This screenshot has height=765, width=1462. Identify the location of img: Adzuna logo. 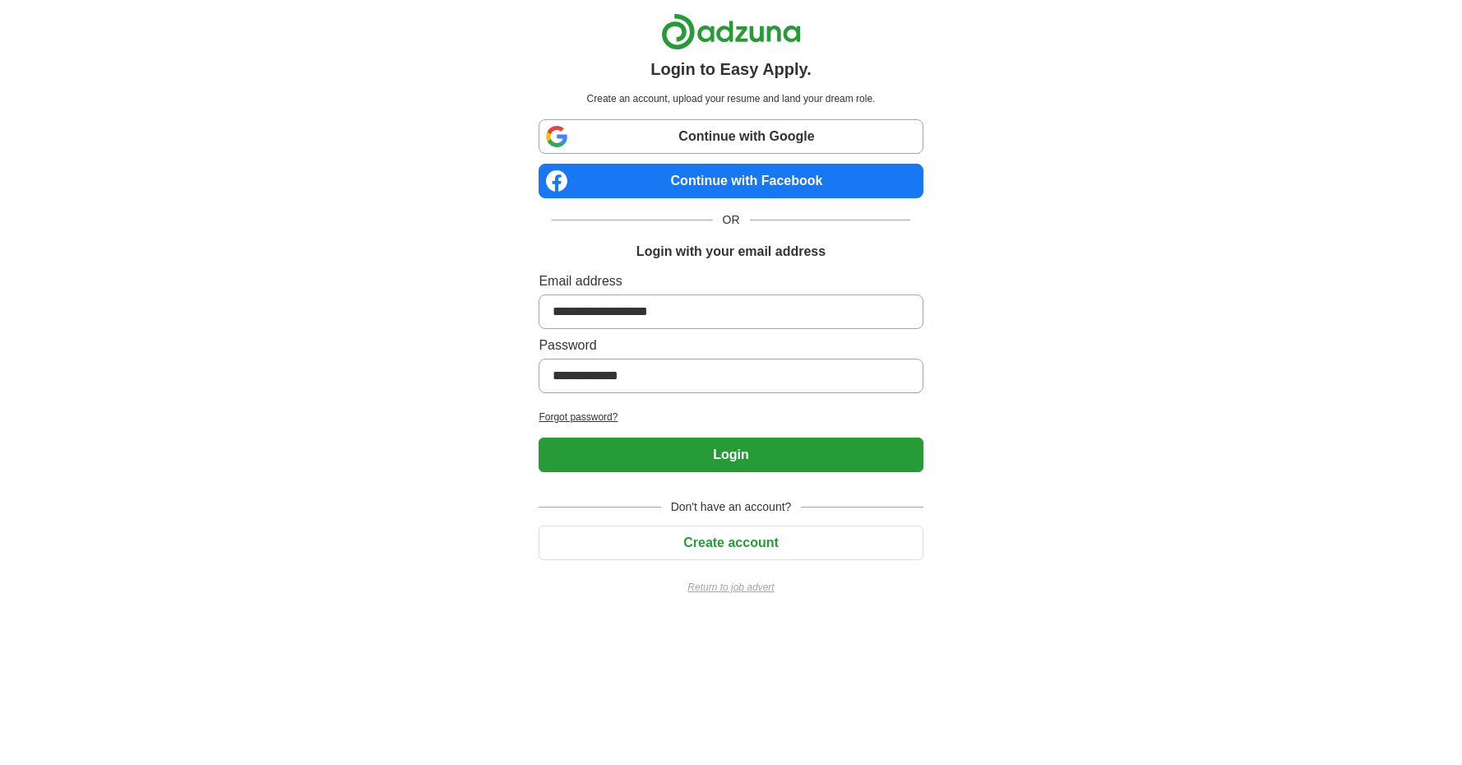
(731, 31).